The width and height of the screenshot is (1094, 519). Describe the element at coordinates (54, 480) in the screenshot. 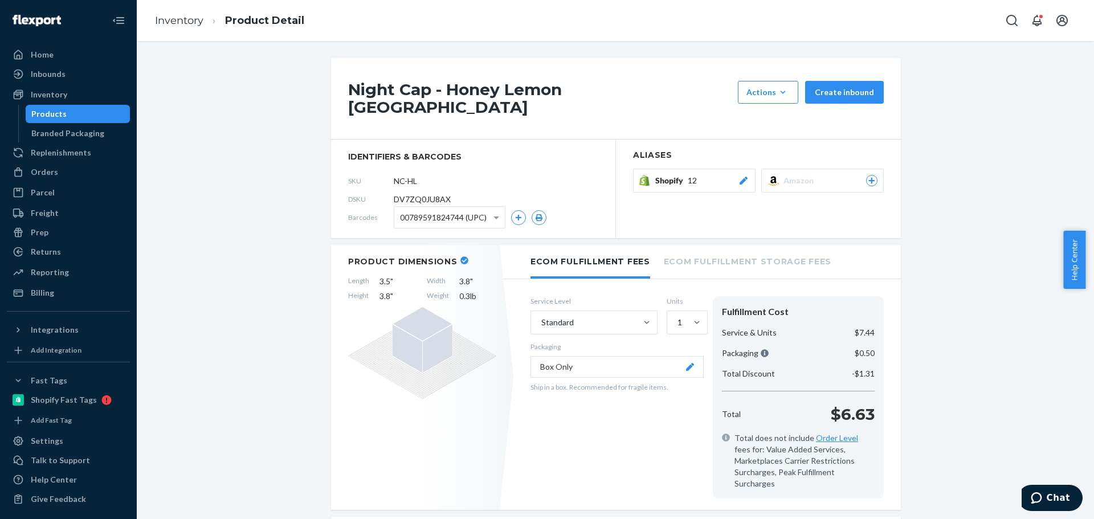

I see `div: Help Center` at that location.